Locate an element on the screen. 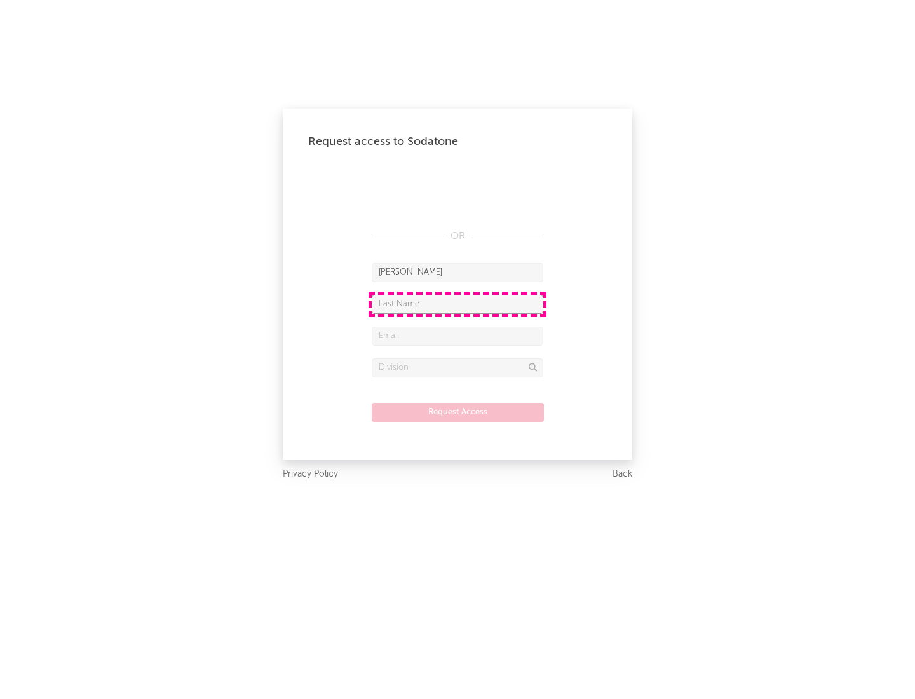 Image resolution: width=915 pixels, height=699 pixels. input: Email is located at coordinates (458, 336).